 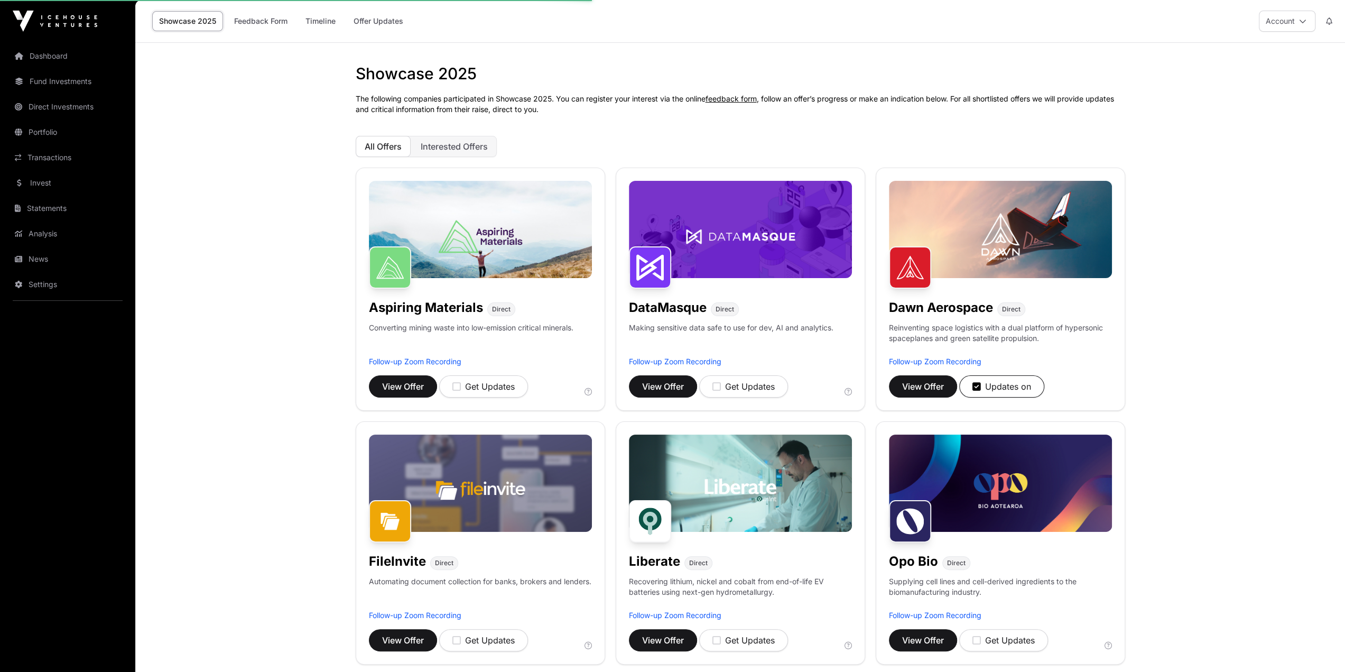 What do you see at coordinates (68, 81) in the screenshot?
I see `a: Fund Investments` at bounding box center [68, 81].